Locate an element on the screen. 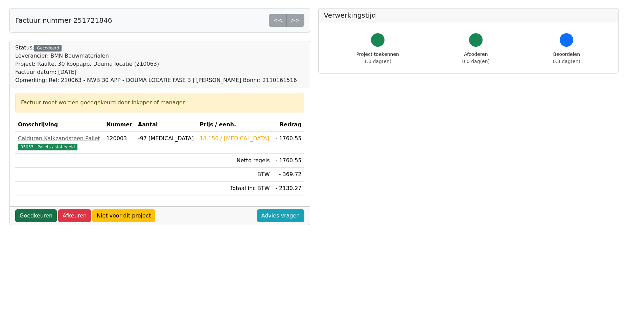 The width and height of the screenshot is (628, 313). td: BTW is located at coordinates (234, 174).